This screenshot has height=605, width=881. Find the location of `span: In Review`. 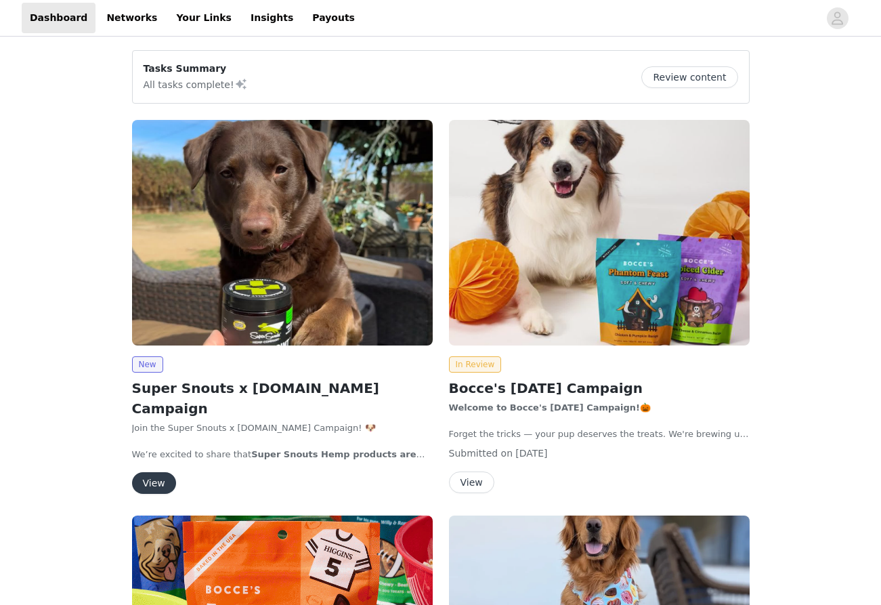

span: In Review is located at coordinates (476, 364).